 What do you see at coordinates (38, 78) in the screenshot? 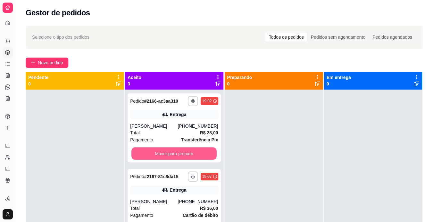
I see `p: Pendente` at bounding box center [38, 78].